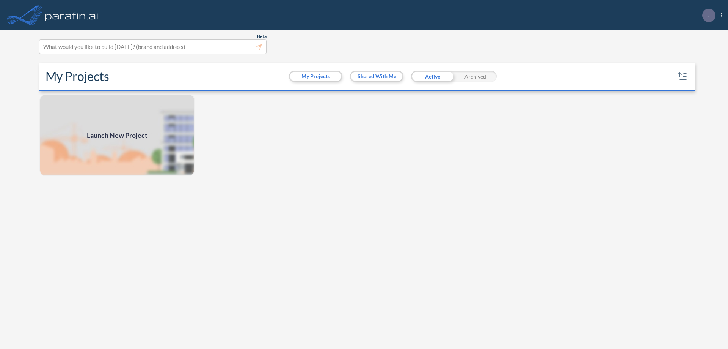 The image size is (728, 349). I want to click on h2: My Projects, so click(77, 76).